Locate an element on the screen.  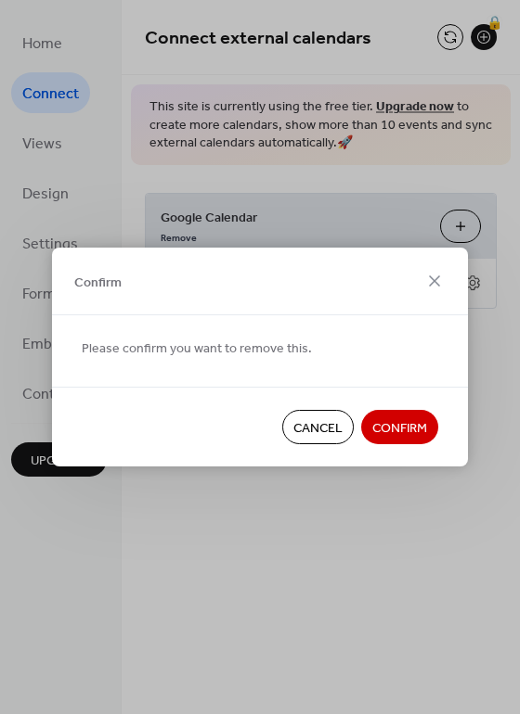
span: Please confirm you want to remove this. is located at coordinates (197, 349).